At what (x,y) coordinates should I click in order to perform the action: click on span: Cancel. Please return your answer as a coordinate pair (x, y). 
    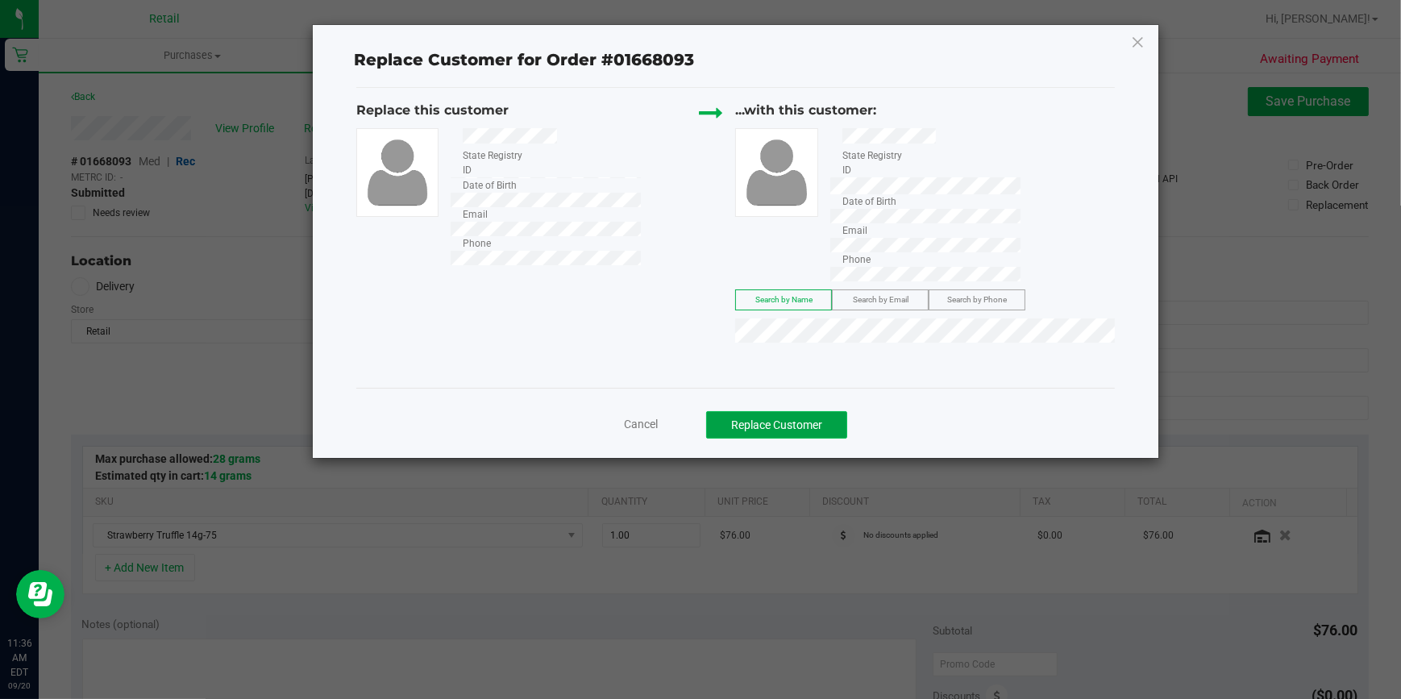
    Looking at the image, I should click on (641, 424).